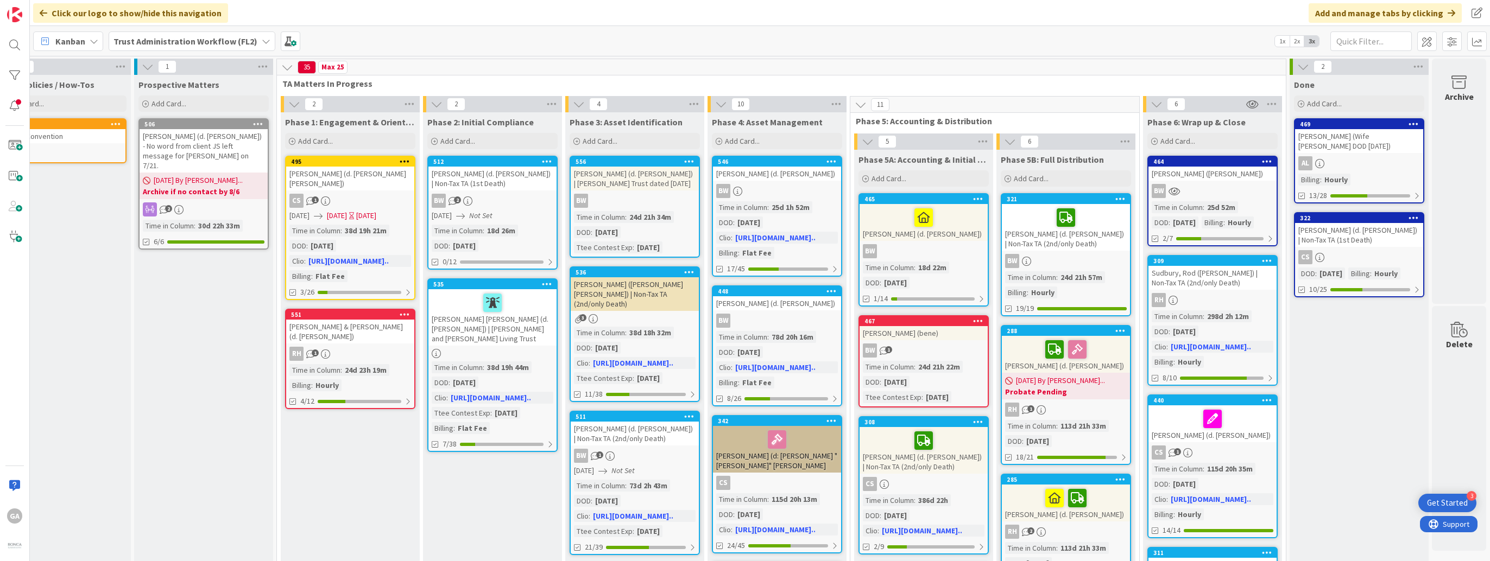 The width and height of the screenshot is (1490, 561). Describe the element at coordinates (206, 124) in the screenshot. I see `div: 506` at that location.